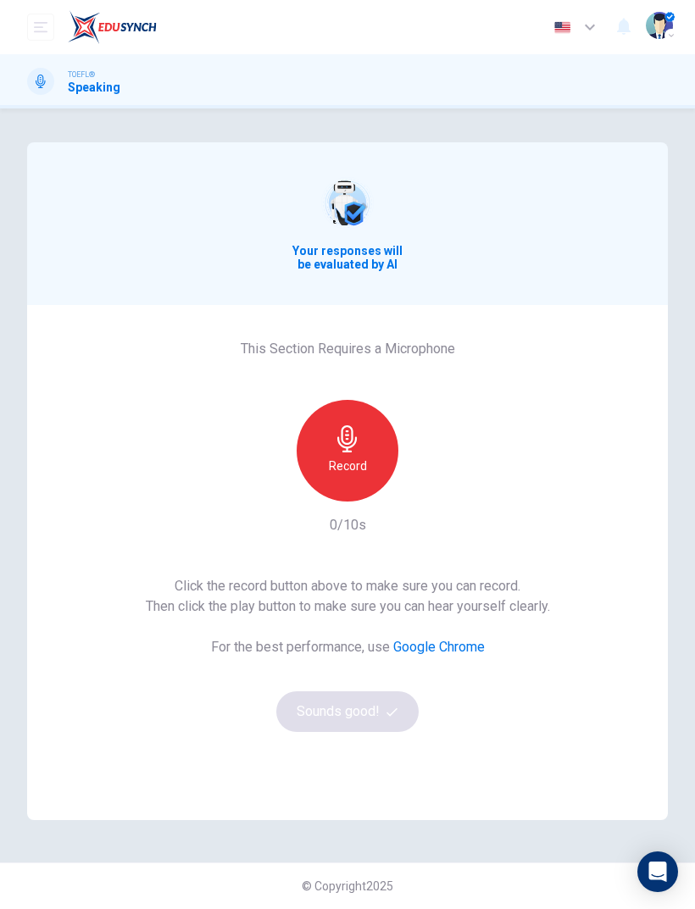 Image resolution: width=695 pixels, height=909 pixels. What do you see at coordinates (347, 525) in the screenshot?
I see `h6: 0/10s` at bounding box center [347, 525].